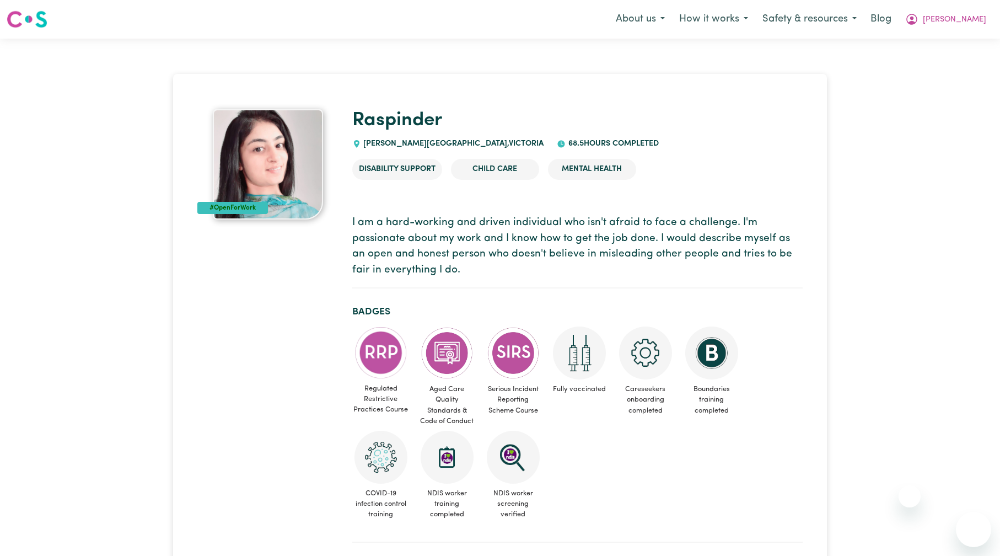 This screenshot has width=1000, height=556. Describe the element at coordinates (513, 457) in the screenshot. I see `img: NDIS Worker Screening Verified` at that location.